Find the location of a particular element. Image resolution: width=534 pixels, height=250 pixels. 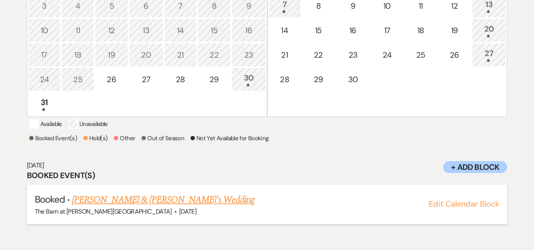

p: Unavailable is located at coordinates (88, 124).